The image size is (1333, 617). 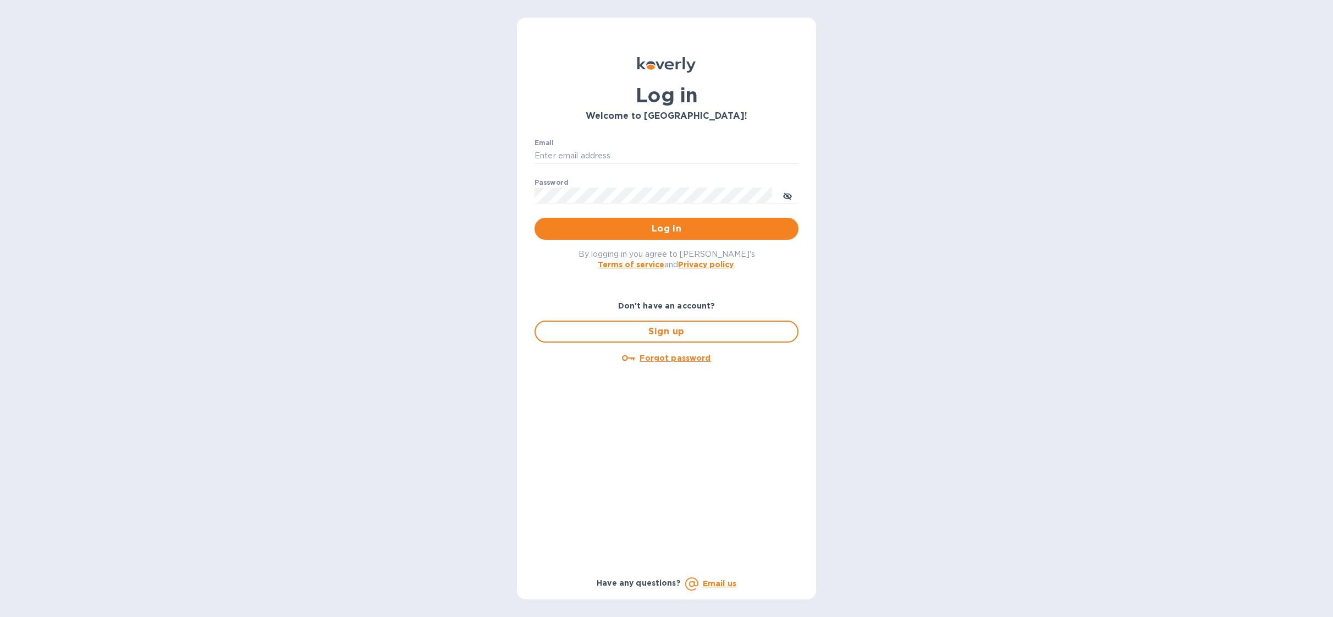 I want to click on b: Terms of service, so click(x=631, y=265).